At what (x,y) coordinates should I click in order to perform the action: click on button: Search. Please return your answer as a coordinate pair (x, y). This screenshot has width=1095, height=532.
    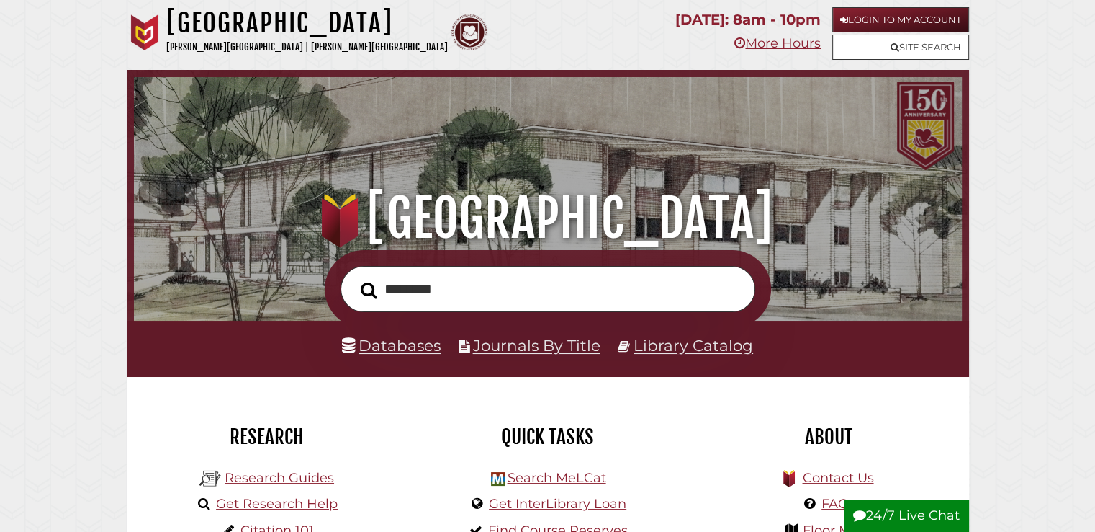
    Looking at the image, I should click on (369, 290).